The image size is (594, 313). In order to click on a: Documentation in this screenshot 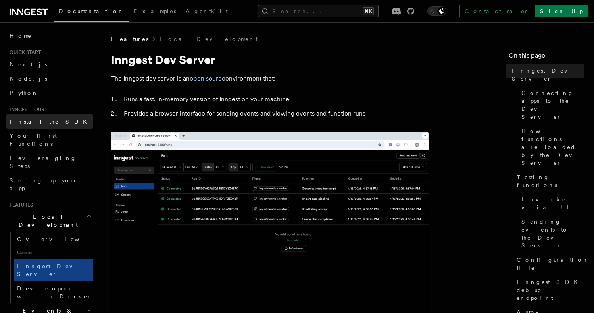, I will do `click(91, 12)`.